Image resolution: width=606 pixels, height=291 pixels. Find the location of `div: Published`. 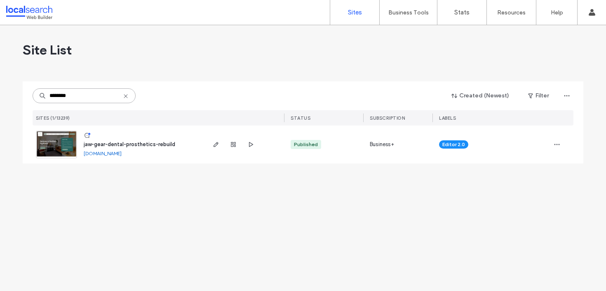

div: Published is located at coordinates (306, 144).